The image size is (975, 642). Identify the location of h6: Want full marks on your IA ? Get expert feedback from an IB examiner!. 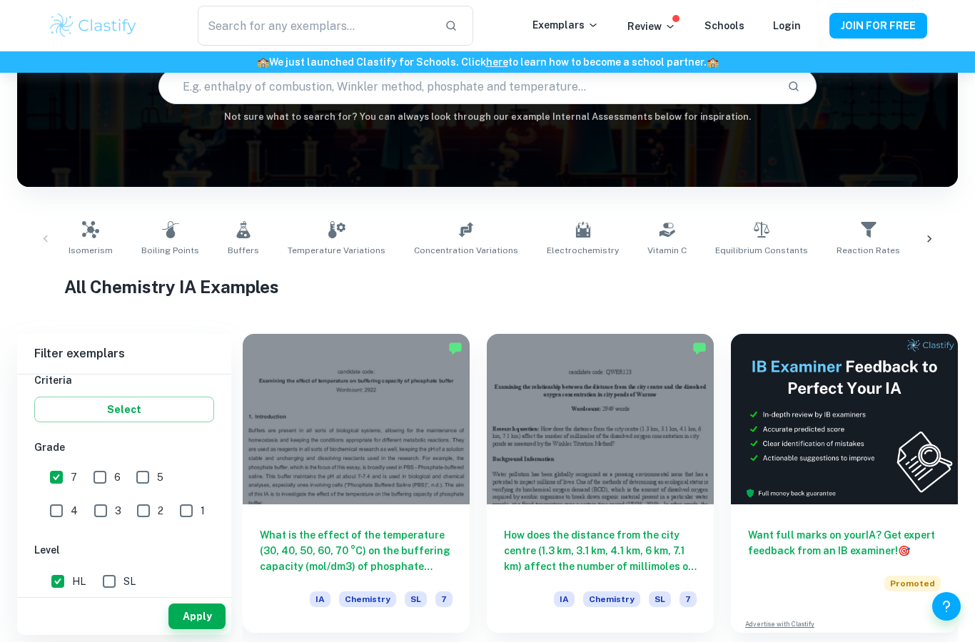
(844, 543).